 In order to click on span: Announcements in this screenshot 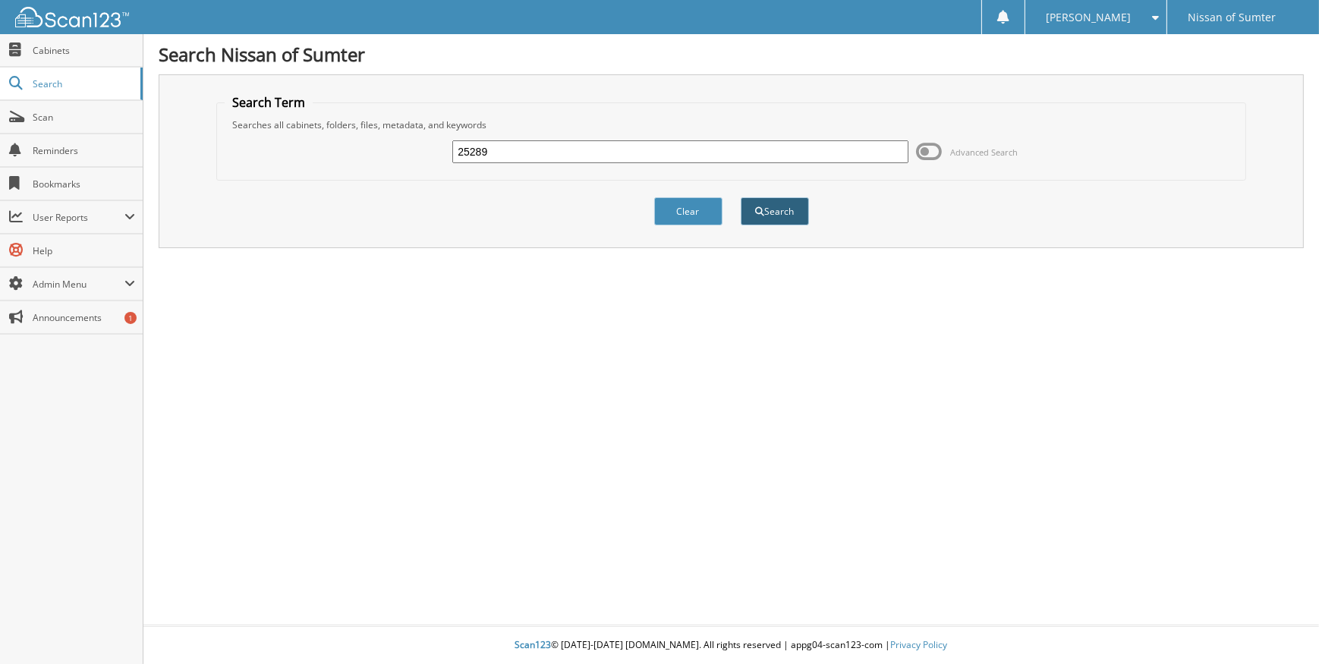, I will do `click(84, 317)`.